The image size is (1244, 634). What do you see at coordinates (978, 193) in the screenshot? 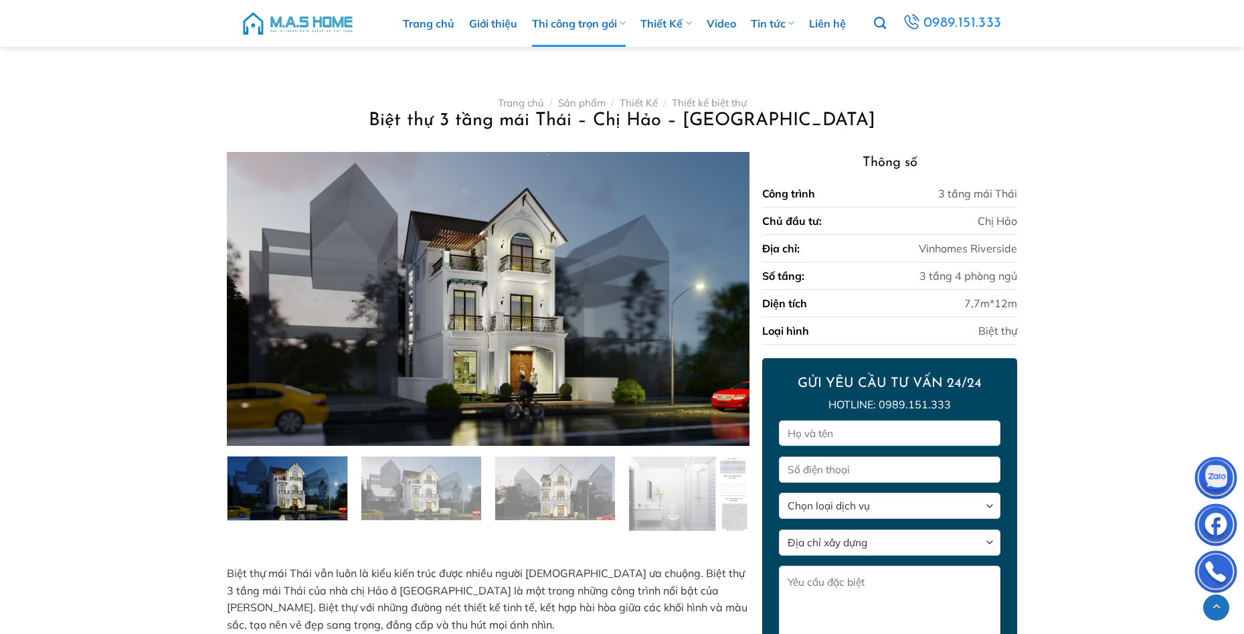
I see `div: 3 tầng mái Thái` at bounding box center [978, 193].